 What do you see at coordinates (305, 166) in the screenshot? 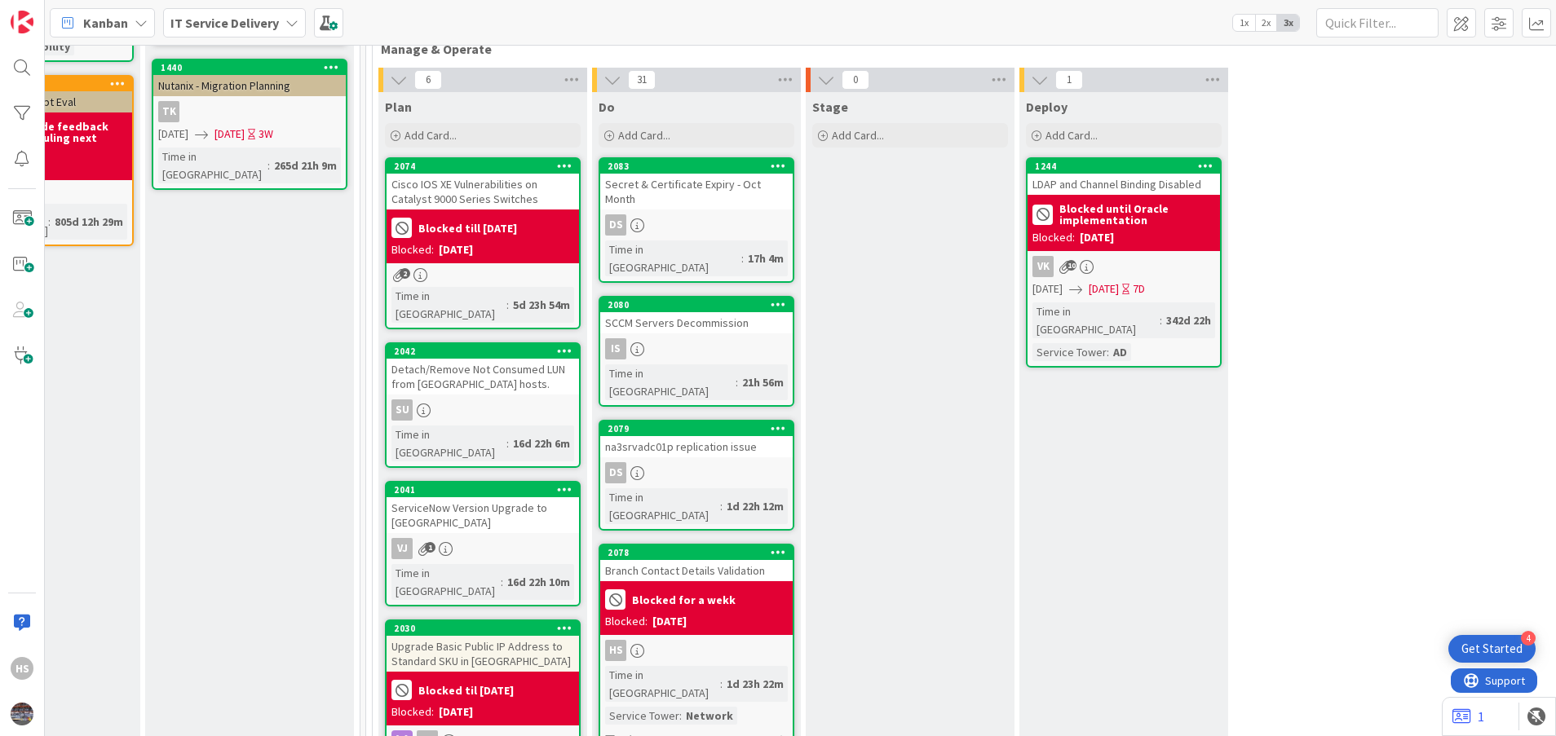
I see `div: 265d 21h 9m` at bounding box center [305, 166].